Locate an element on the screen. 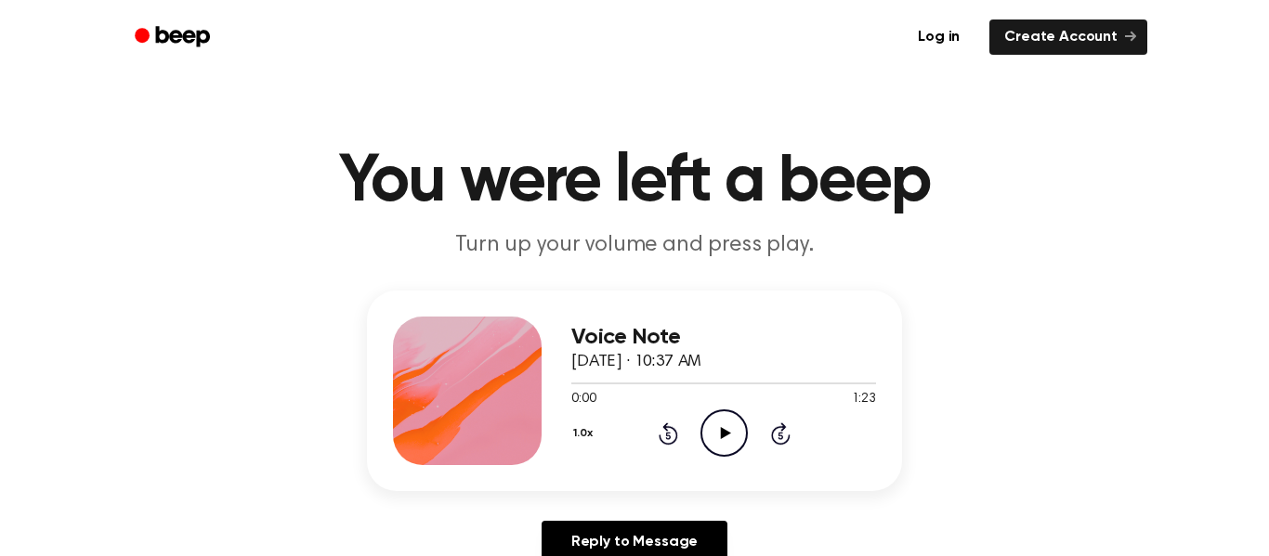 This screenshot has height=556, width=1269. h1: You were left a beep is located at coordinates (634, 182).